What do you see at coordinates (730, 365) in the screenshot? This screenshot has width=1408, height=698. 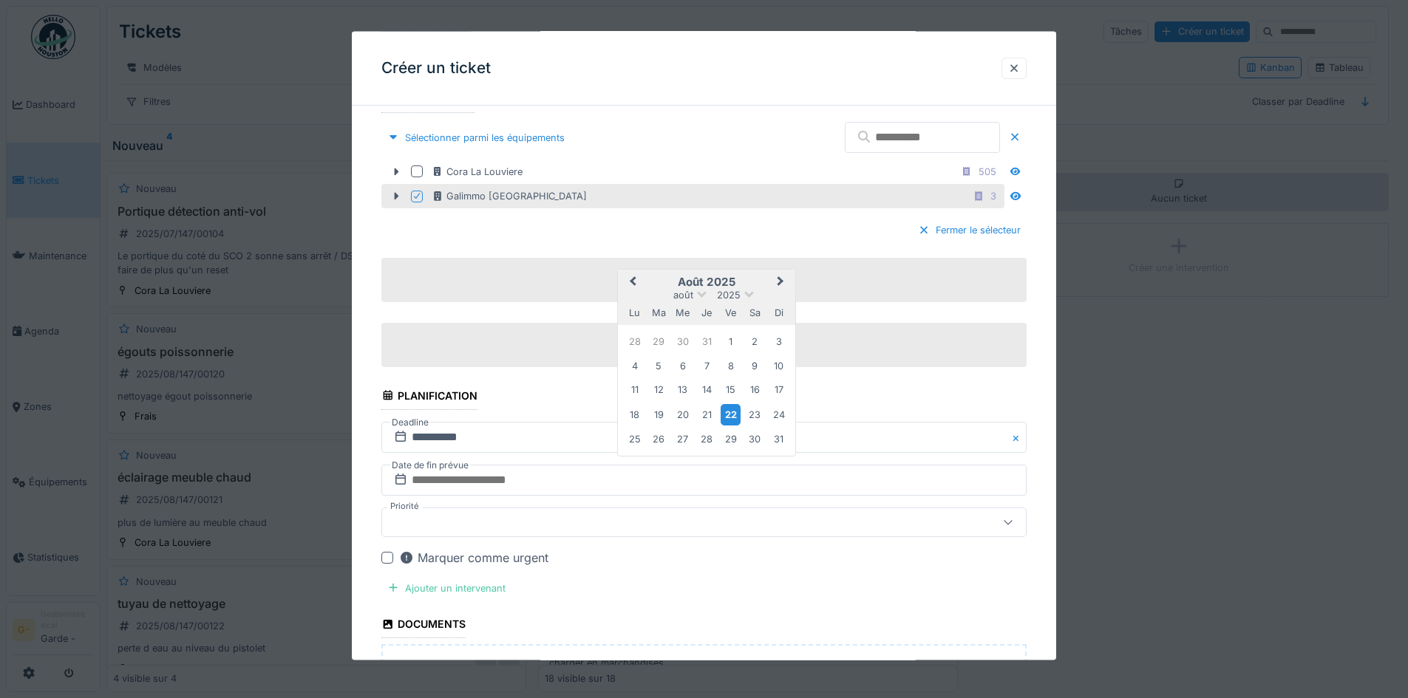 I see `div: Choose vendredi 8 août 2025` at bounding box center [730, 365].